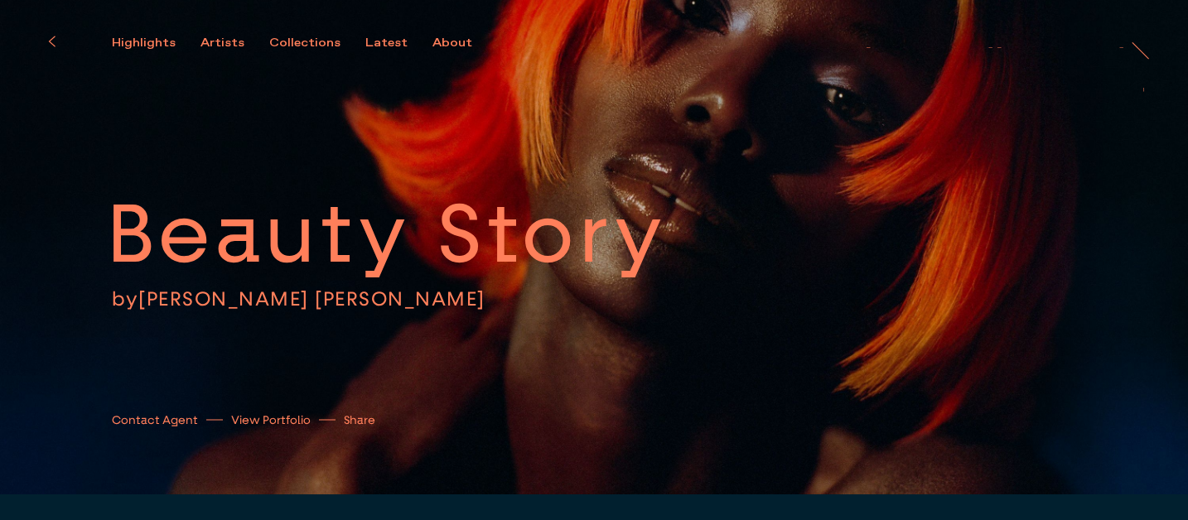 The height and width of the screenshot is (520, 1188). What do you see at coordinates (452, 43) in the screenshot?
I see `div: About` at bounding box center [452, 43].